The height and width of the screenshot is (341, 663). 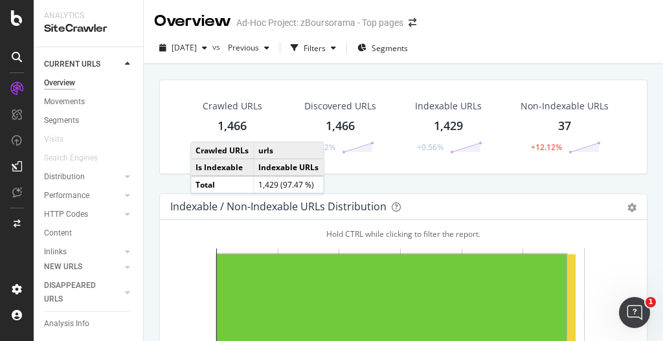 I want to click on button: Filters, so click(x=313, y=48).